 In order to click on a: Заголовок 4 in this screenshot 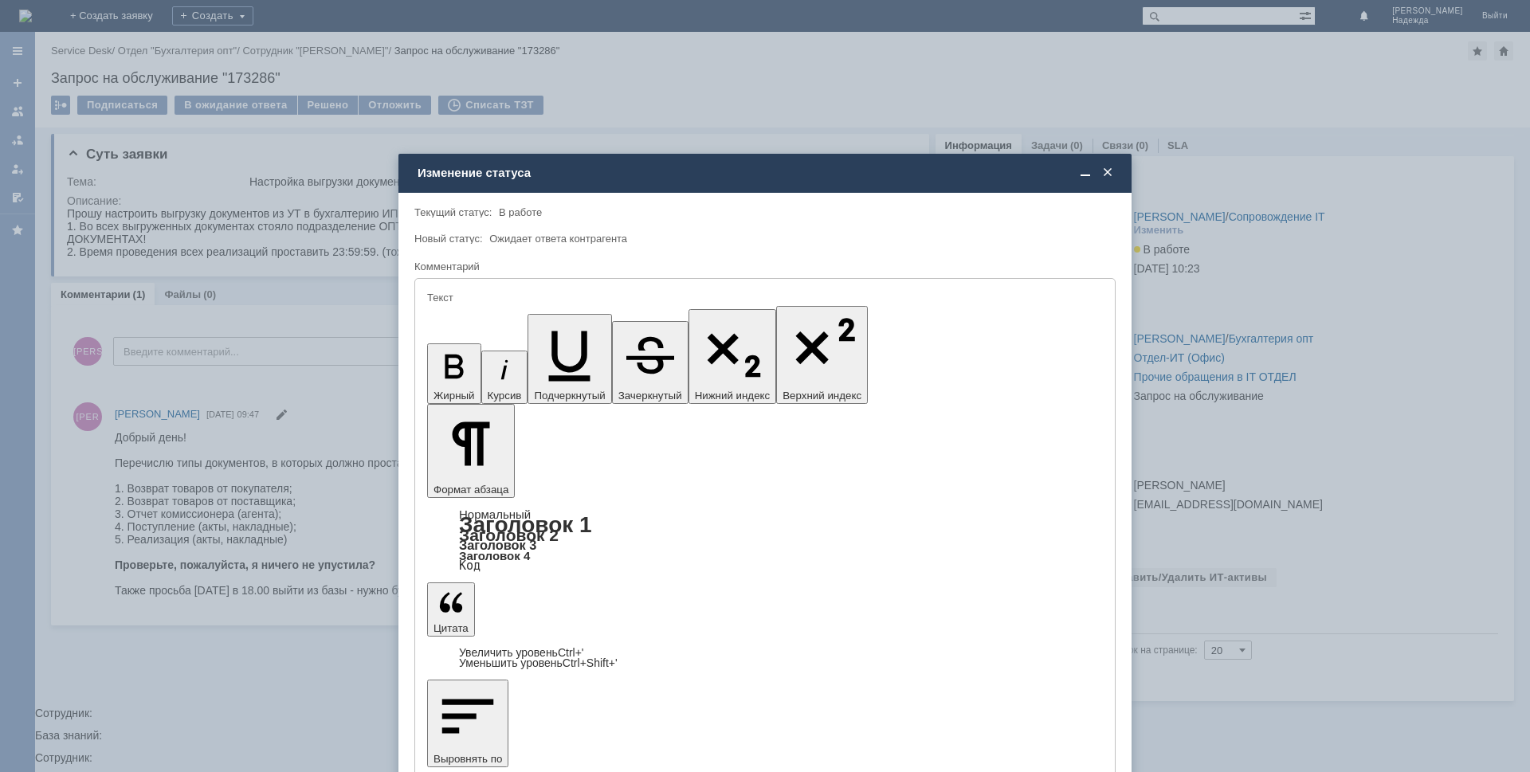, I will do `click(494, 555)`.